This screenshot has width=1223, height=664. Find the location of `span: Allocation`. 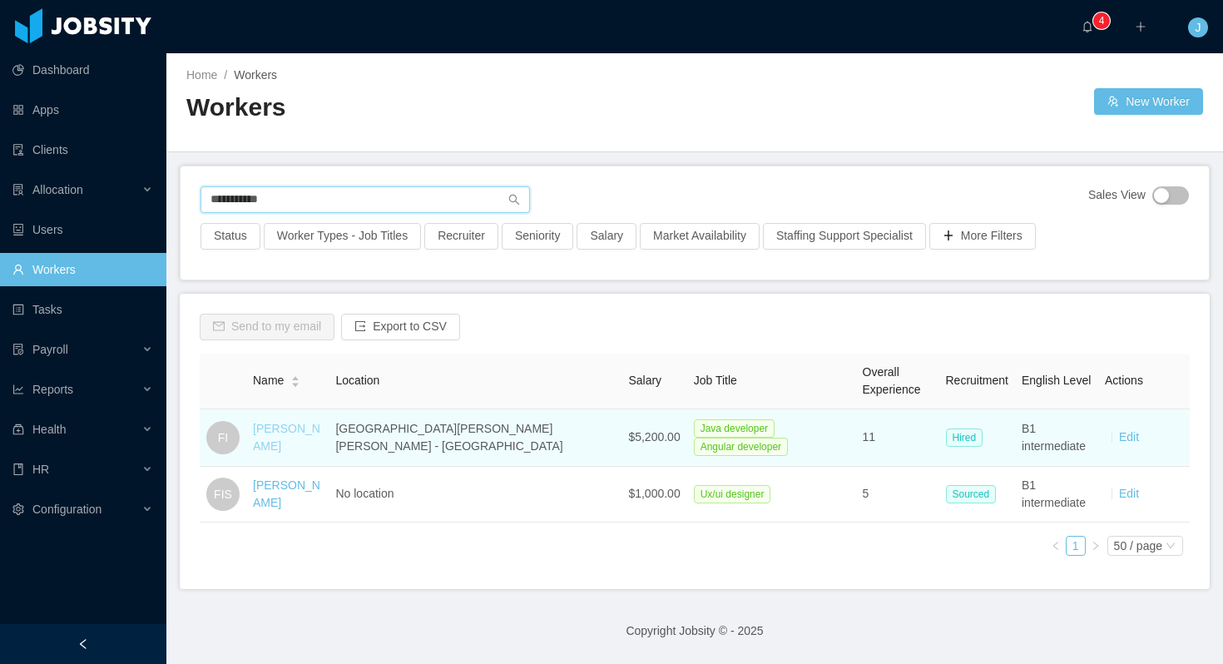

span: Allocation is located at coordinates (57, 190).